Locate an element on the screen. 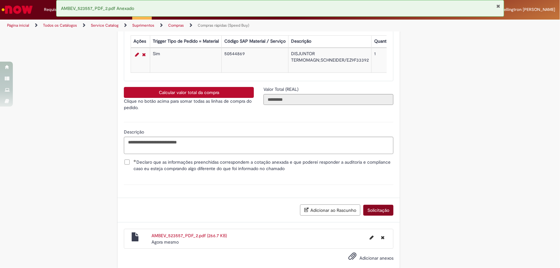 The height and width of the screenshot is (268, 560). label: Somente leitura - Valor Total (REAL) is located at coordinates (282, 89).